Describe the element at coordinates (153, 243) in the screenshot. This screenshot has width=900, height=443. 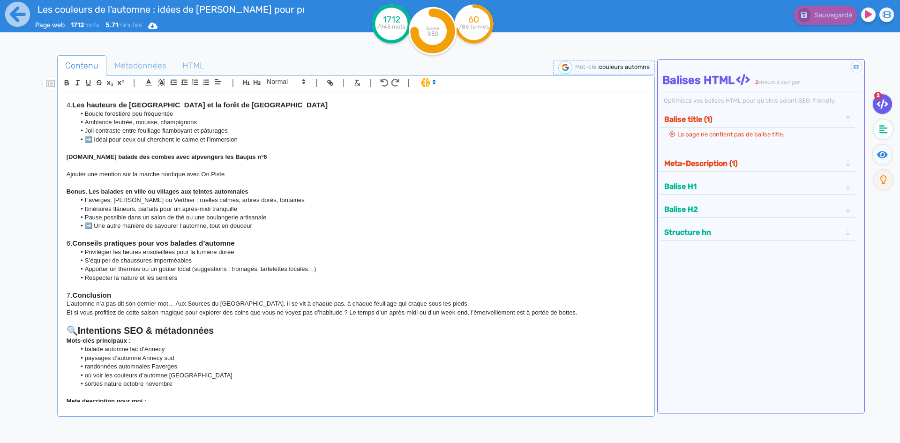
I see `strong: Conseils pratiques pour vos balades d’automne` at that location.